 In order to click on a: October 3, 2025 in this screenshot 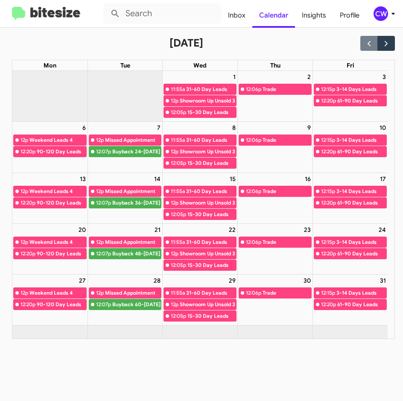, I will do `click(384, 77)`.